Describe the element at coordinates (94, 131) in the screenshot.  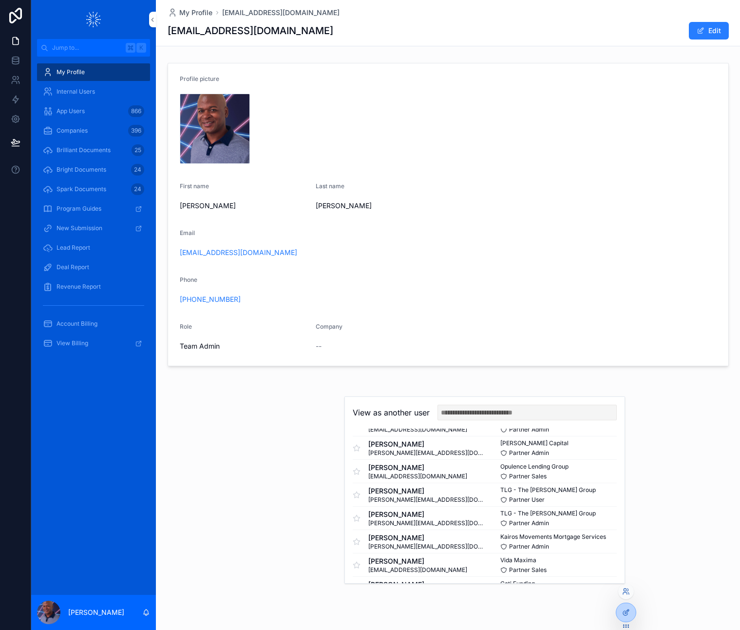
I see `a: Companies396` at that location.